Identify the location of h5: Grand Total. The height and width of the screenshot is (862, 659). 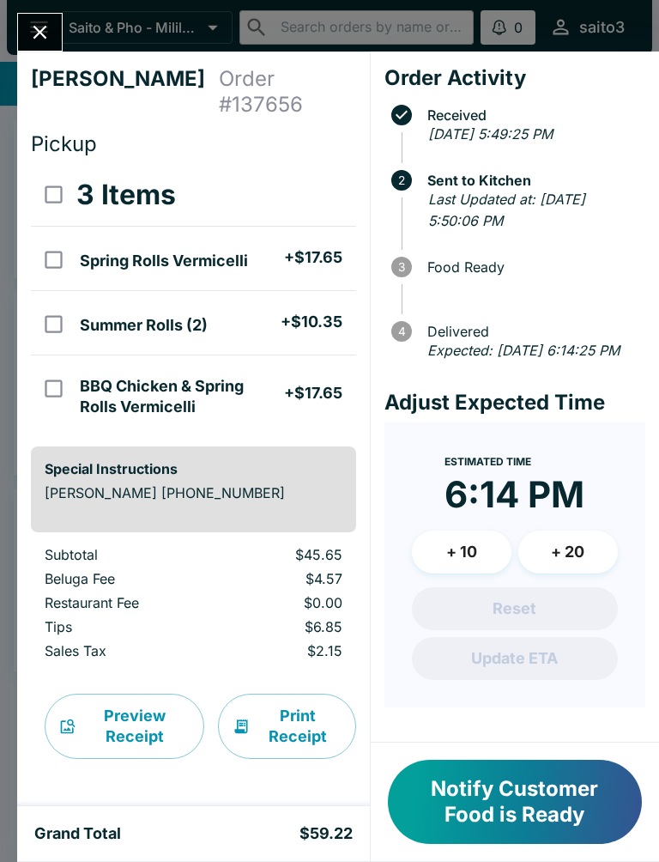
(77, 833).